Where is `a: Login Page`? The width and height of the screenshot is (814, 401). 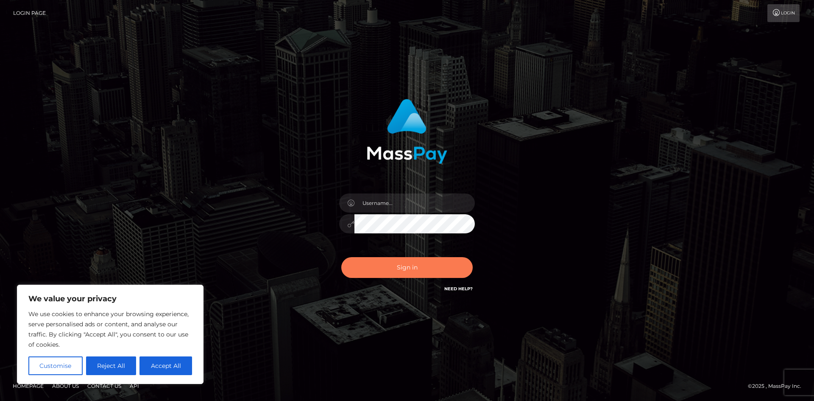
a: Login Page is located at coordinates (29, 13).